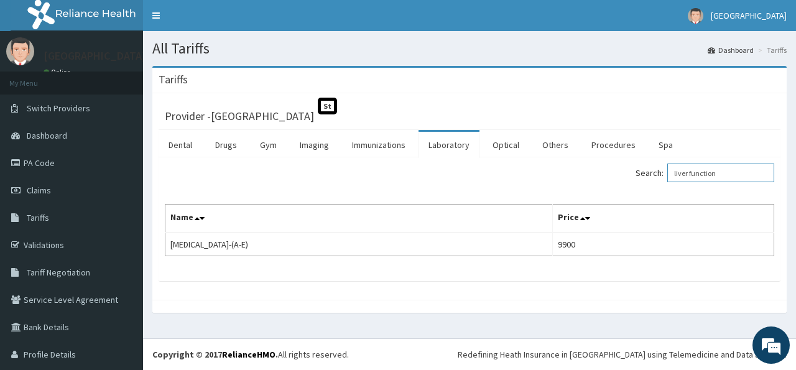 This screenshot has width=796, height=370. I want to click on a: Others, so click(555, 145).